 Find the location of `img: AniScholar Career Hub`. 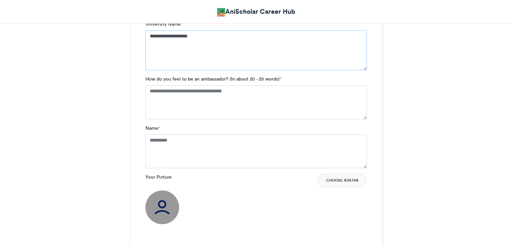

img: AniScholar Career Hub is located at coordinates (221, 12).